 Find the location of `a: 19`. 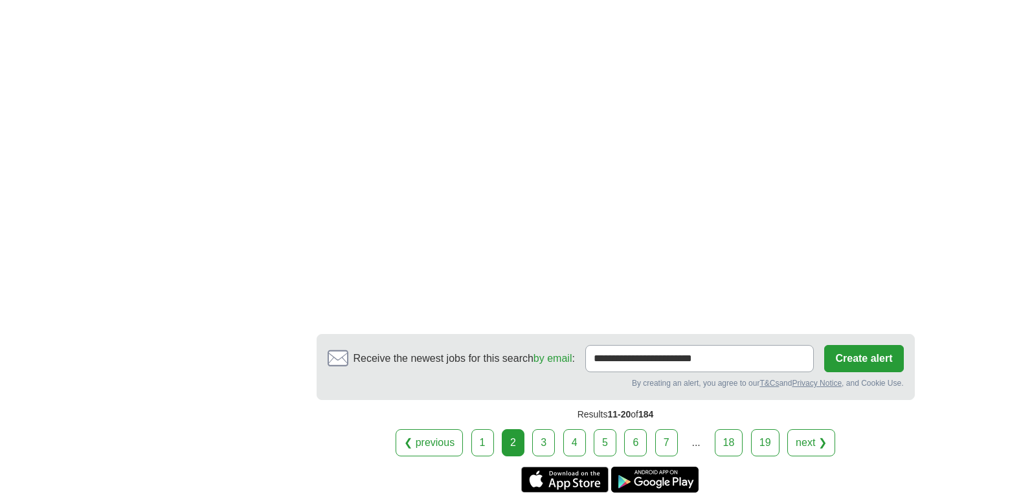

a: 19 is located at coordinates (765, 443).